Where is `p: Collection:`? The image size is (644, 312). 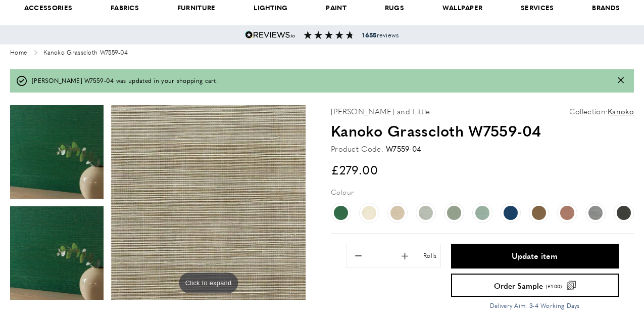
p: Collection: is located at coordinates (602, 111).